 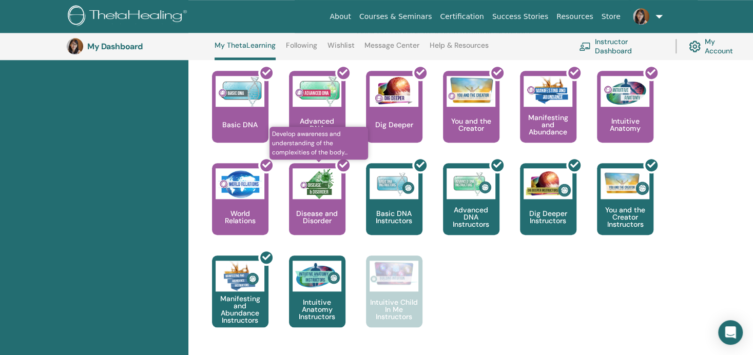 I want to click on p: Intuitive Anatomy, so click(x=625, y=125).